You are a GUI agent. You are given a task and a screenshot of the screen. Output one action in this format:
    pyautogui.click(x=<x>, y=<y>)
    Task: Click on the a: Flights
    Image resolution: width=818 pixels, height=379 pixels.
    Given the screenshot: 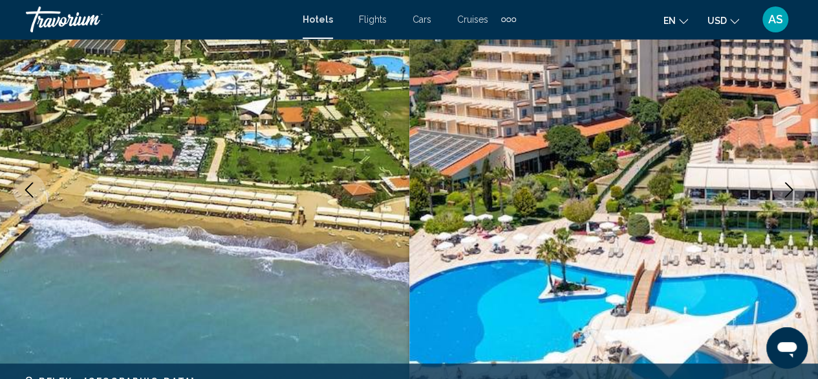 What is the action you would take?
    pyautogui.click(x=373, y=19)
    